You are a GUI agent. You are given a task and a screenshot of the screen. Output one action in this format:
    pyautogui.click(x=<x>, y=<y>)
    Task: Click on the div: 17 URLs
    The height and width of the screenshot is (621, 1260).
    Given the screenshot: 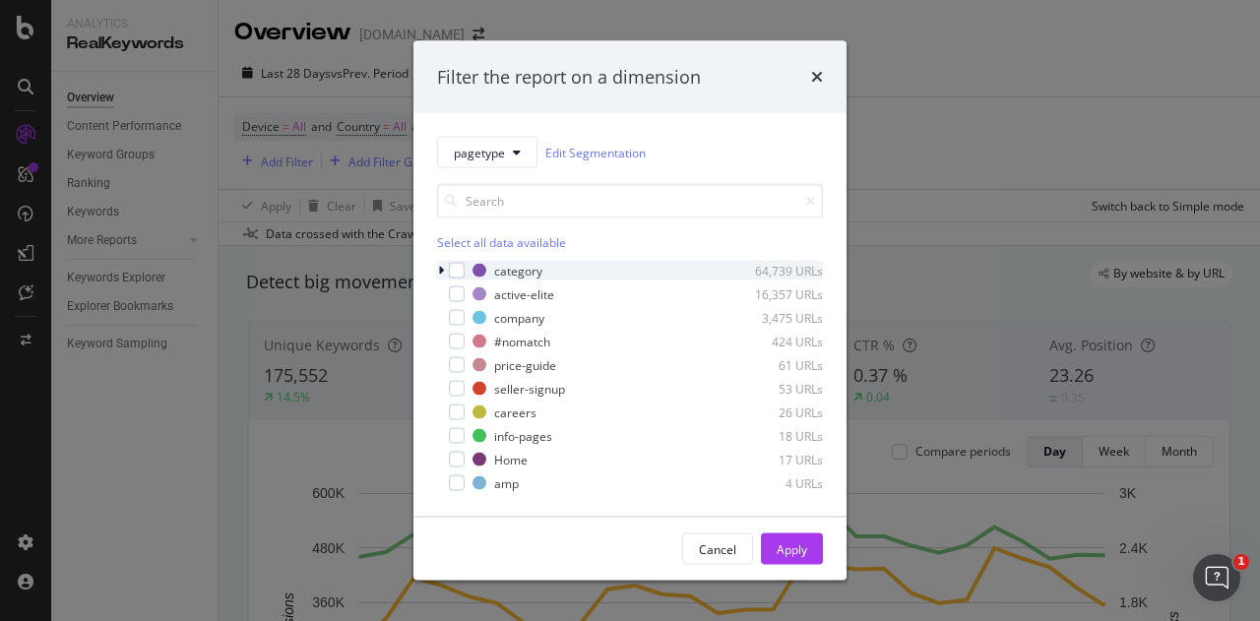 What is the action you would take?
    pyautogui.click(x=775, y=459)
    